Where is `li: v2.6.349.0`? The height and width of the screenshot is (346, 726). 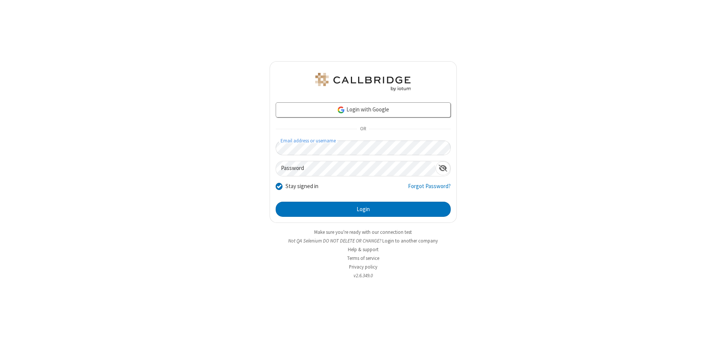 li: v2.6.349.0 is located at coordinates (363, 275).